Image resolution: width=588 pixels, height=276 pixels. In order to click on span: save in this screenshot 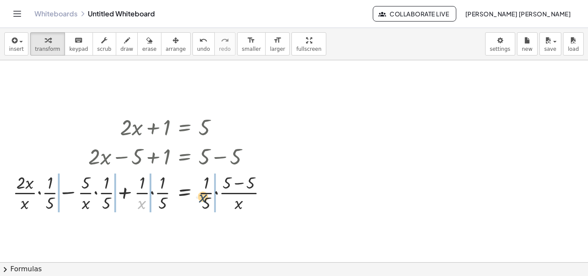, I will do `click(550, 49)`.